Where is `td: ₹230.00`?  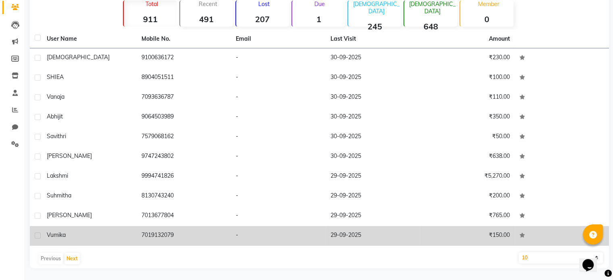
td: ₹230.00 is located at coordinates (467, 58).